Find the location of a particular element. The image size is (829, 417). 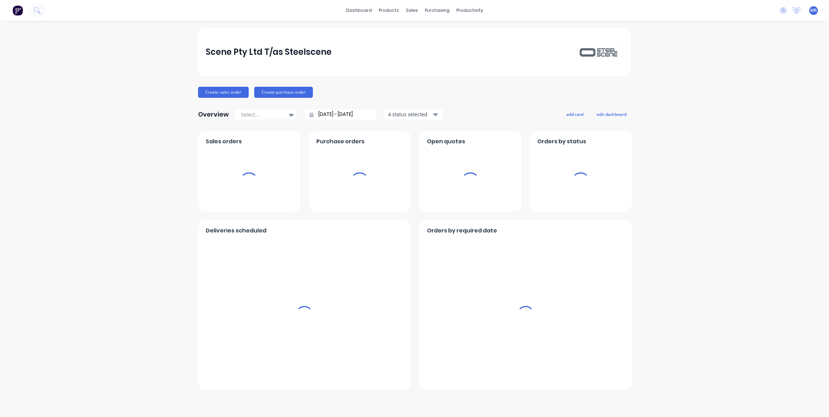

img: Scene Pty Ltd T/as Steelscene is located at coordinates (599, 52).